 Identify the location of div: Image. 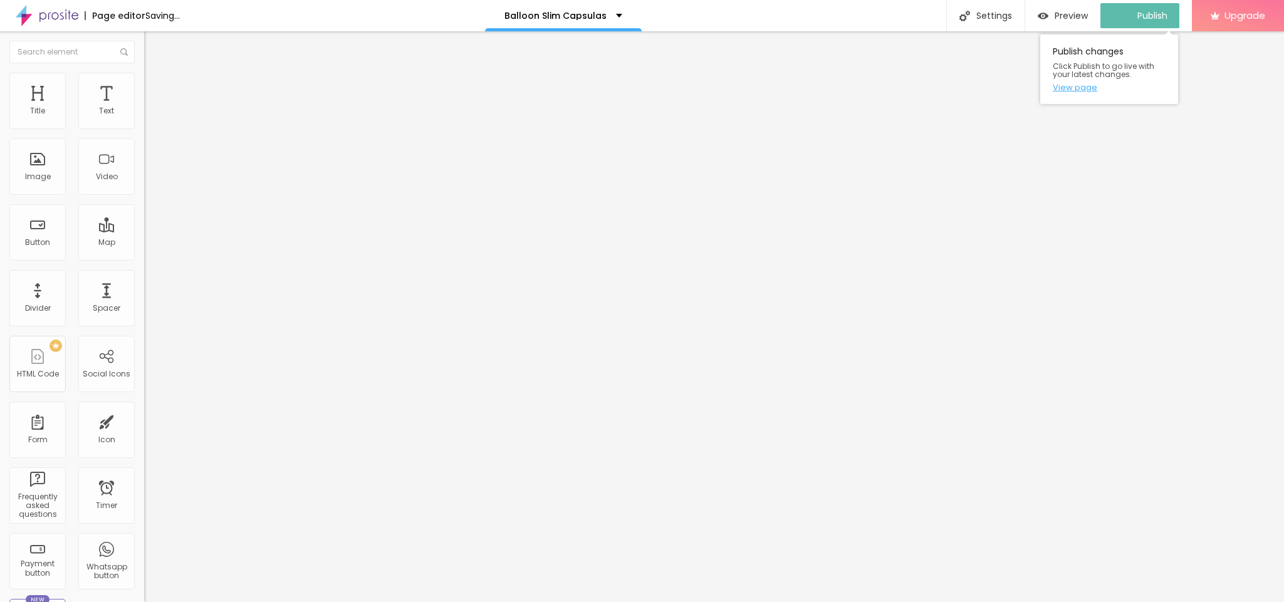
(38, 177).